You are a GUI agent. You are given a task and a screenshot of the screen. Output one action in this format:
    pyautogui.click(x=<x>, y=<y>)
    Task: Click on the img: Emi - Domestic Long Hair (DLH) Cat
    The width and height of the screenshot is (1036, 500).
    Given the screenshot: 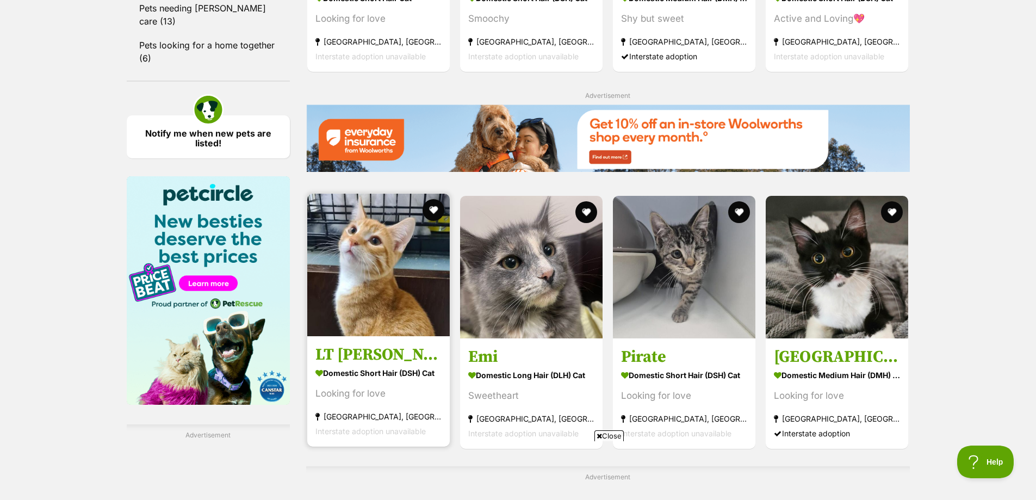 What is the action you would take?
    pyautogui.click(x=531, y=267)
    